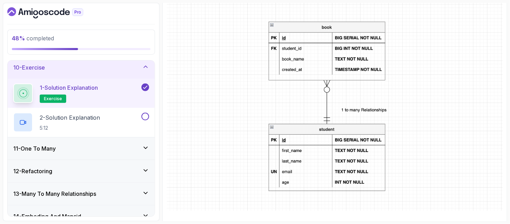 Image resolution: width=510 pixels, height=224 pixels. I want to click on h3: 14 - Embeding And Mapsid, so click(47, 216).